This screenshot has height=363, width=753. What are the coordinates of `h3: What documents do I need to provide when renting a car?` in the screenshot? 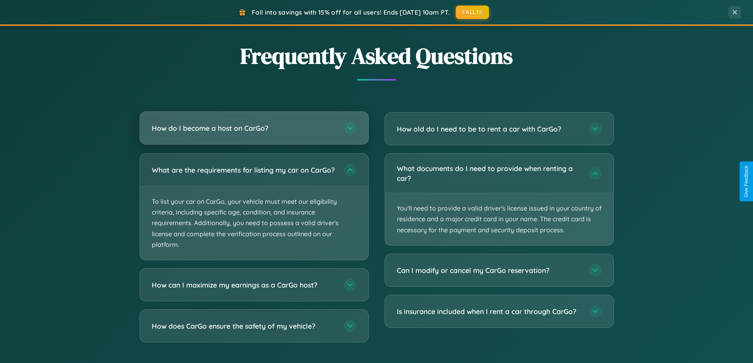 It's located at (489, 173).